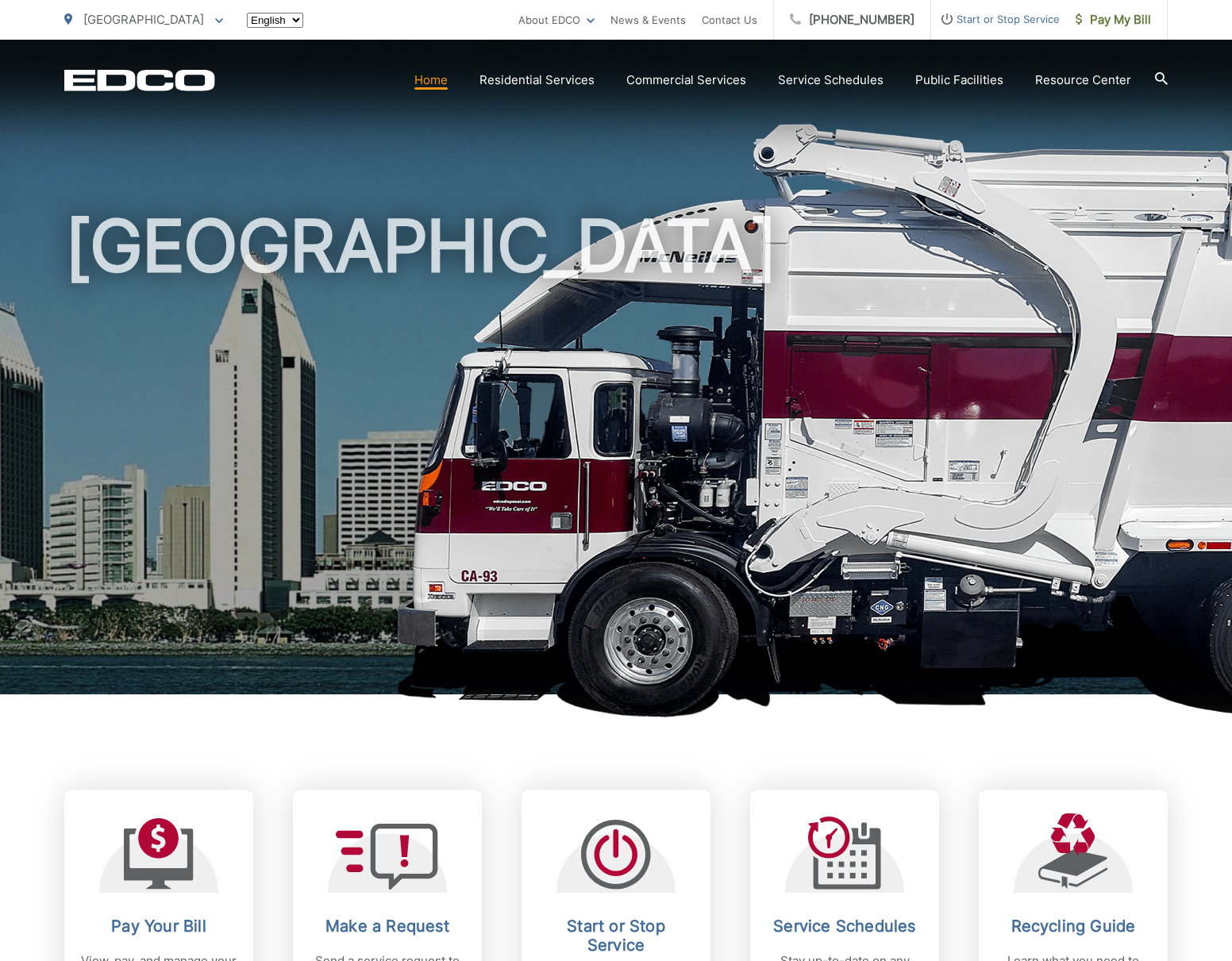  Describe the element at coordinates (275, 20) in the screenshot. I see `select: Select a language` at that location.